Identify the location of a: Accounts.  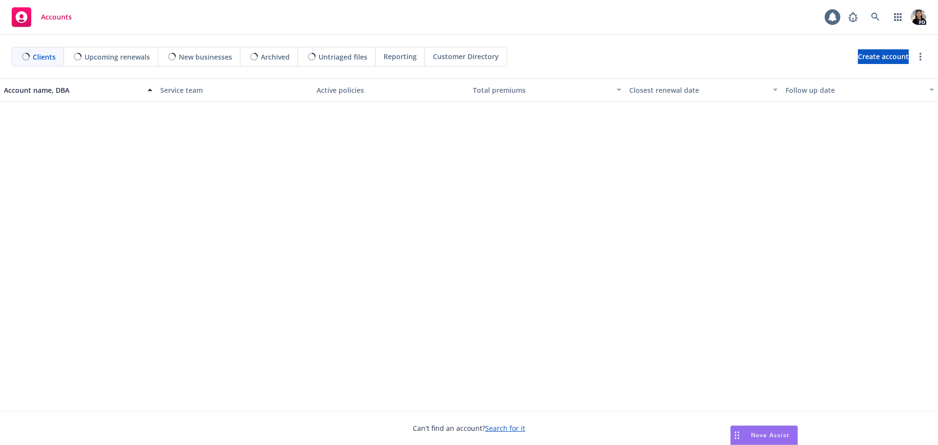
(42, 17).